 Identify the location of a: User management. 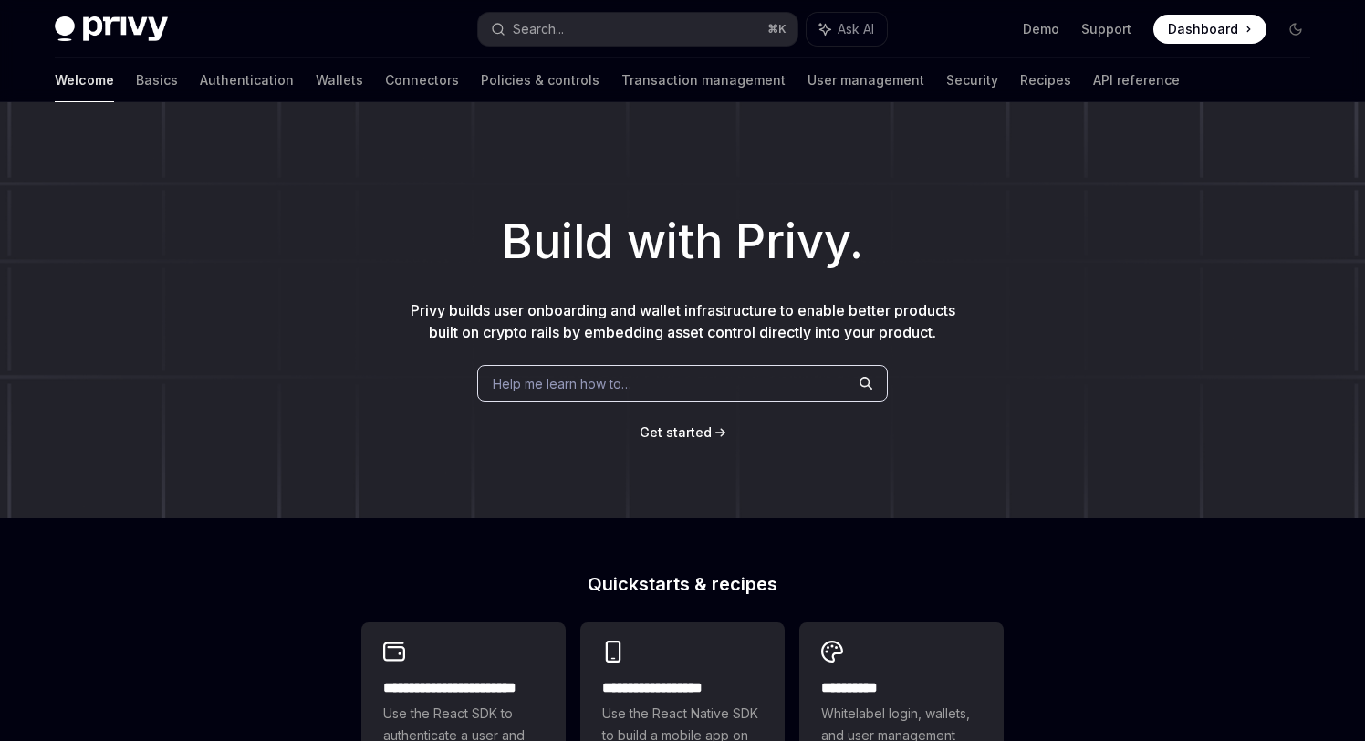
(866, 80).